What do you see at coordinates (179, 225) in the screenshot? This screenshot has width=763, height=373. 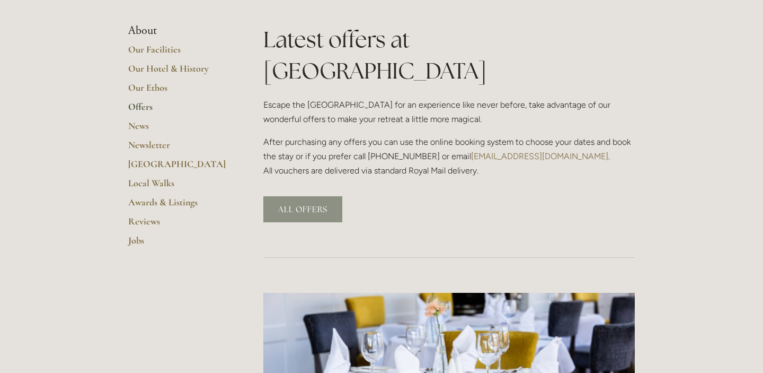 I see `a: Reviews` at bounding box center [179, 225].